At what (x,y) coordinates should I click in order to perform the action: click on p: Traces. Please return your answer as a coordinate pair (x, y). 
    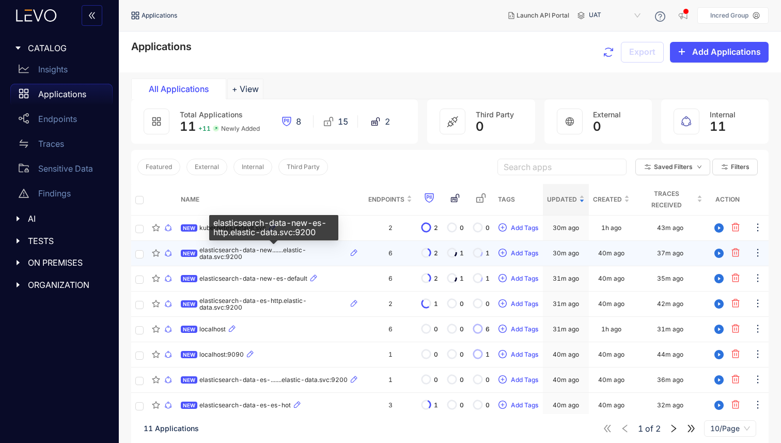
    Looking at the image, I should click on (51, 144).